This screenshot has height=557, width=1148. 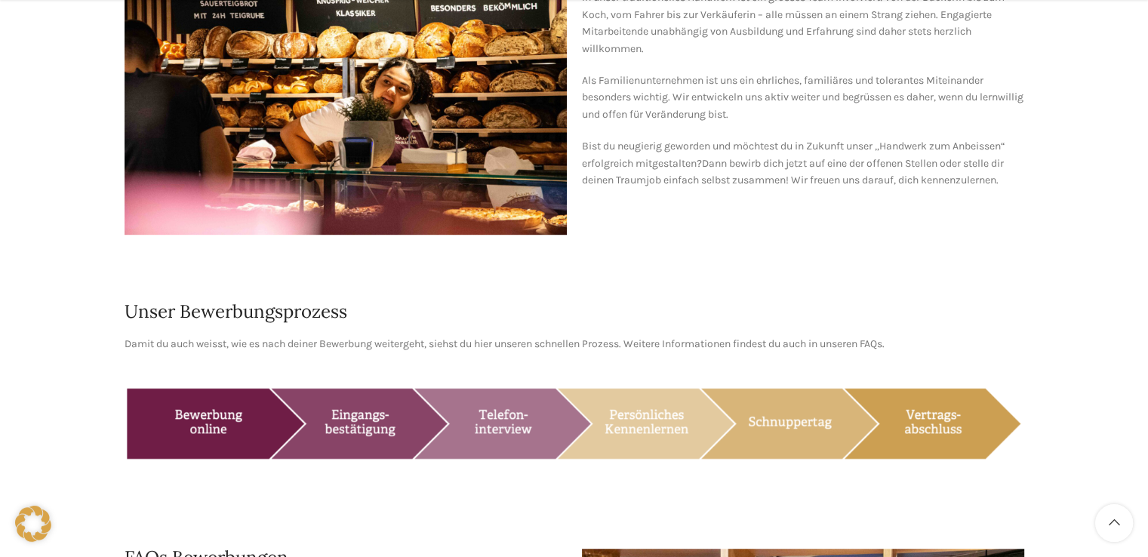 I want to click on span: Als Familienunternehmen ist uns ein ehrliches, familiäres und tolerantes Miteinander besonders wi..., so click(x=803, y=97).